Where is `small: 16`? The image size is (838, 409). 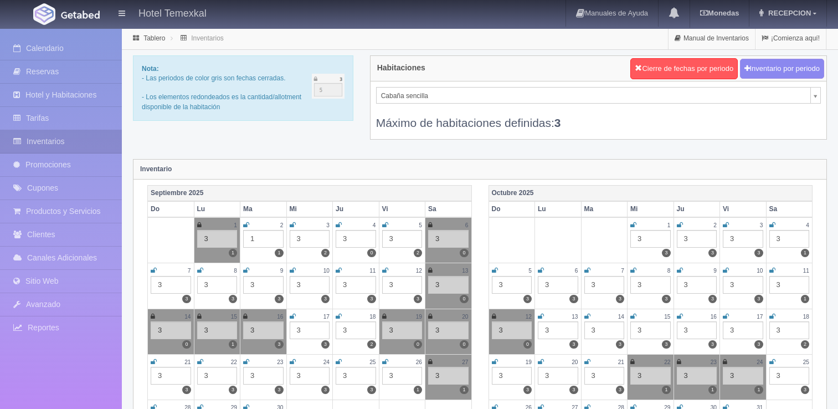
small: 16 is located at coordinates (280, 316).